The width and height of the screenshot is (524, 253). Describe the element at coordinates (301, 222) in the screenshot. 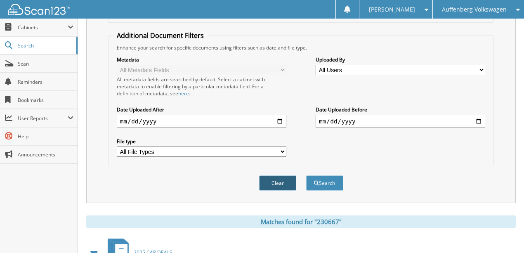

I see `div: Matches found for "230667"` at that location.